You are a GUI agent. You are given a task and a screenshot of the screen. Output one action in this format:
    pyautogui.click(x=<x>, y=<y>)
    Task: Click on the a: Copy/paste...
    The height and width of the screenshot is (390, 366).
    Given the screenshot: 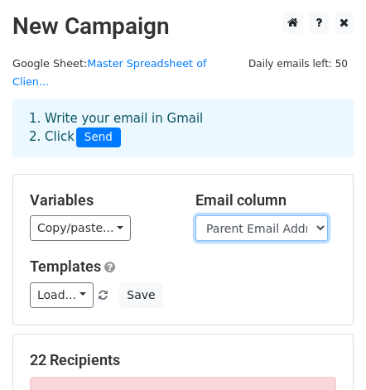 What is the action you would take?
    pyautogui.click(x=80, y=228)
    